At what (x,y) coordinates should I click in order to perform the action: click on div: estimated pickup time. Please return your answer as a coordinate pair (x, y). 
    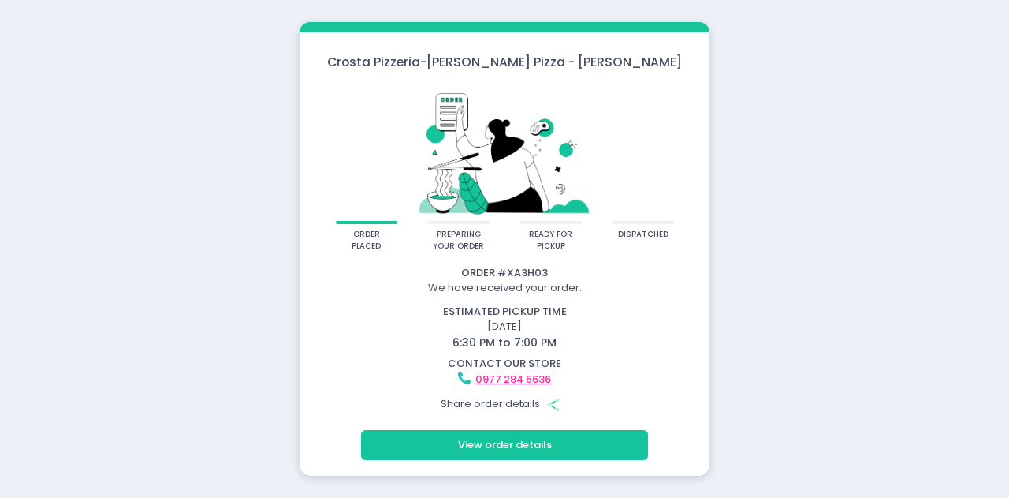
    Looking at the image, I should click on (505, 311).